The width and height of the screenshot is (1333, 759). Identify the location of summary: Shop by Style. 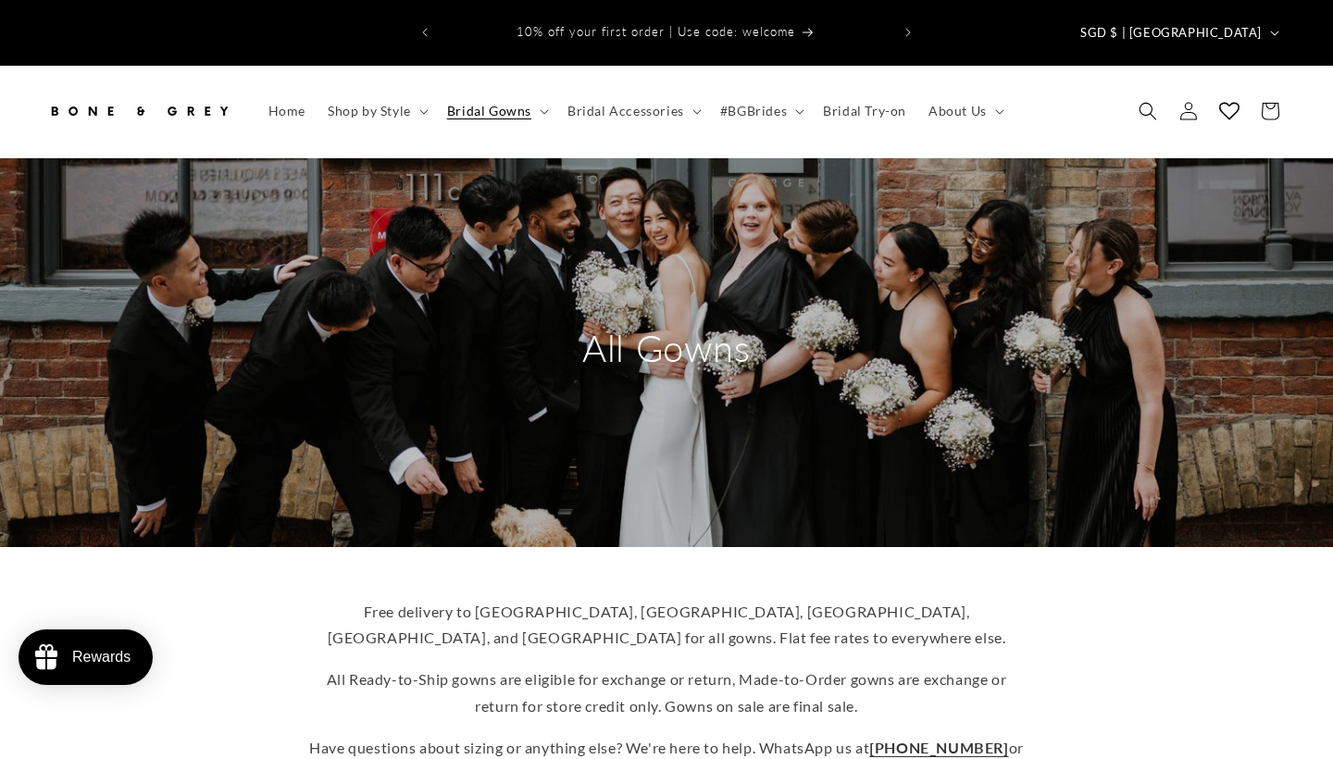
(376, 111).